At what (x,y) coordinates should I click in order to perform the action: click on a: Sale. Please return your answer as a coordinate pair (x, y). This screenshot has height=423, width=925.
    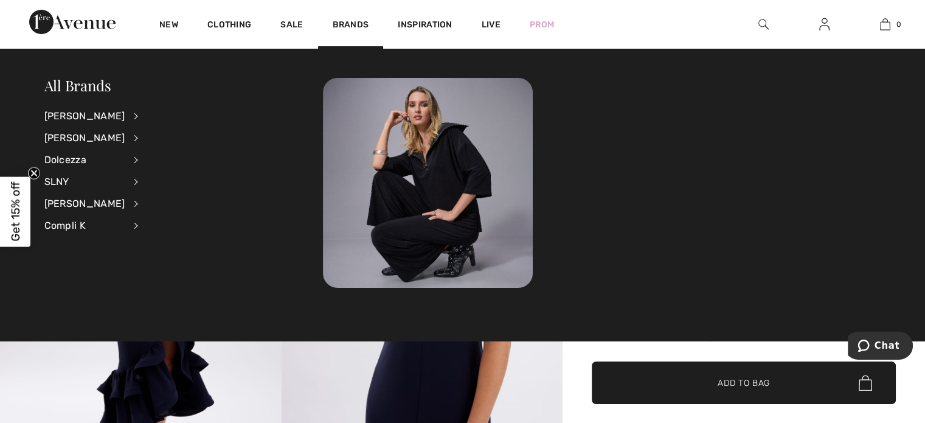
    Looking at the image, I should click on (291, 26).